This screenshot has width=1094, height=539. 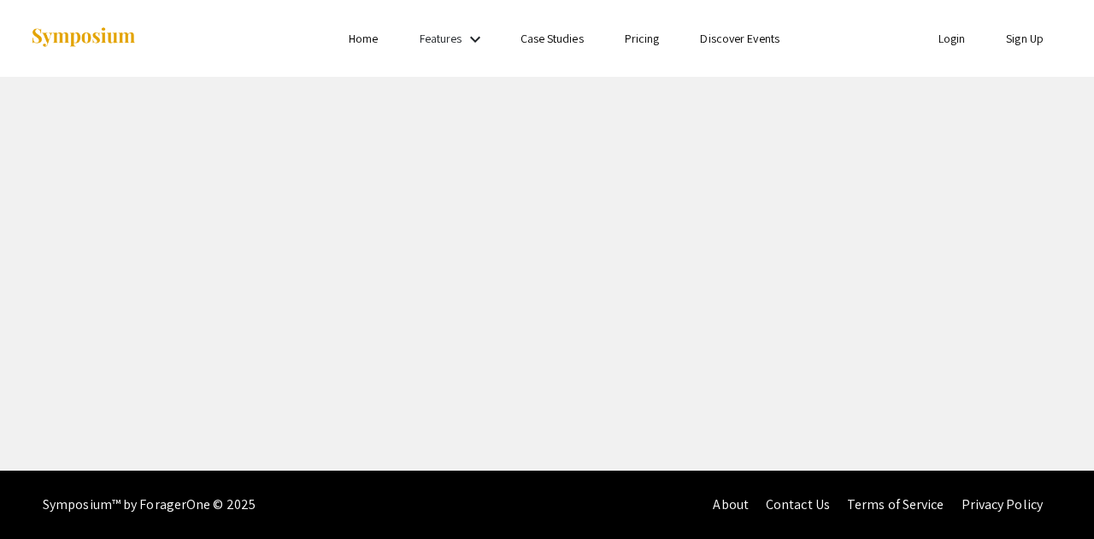 What do you see at coordinates (952, 38) in the screenshot?
I see `a: Login` at bounding box center [952, 38].